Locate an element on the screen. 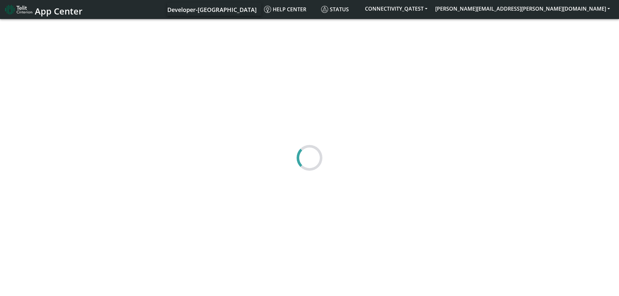 The image size is (619, 296). a: App Center is located at coordinates (43, 9).